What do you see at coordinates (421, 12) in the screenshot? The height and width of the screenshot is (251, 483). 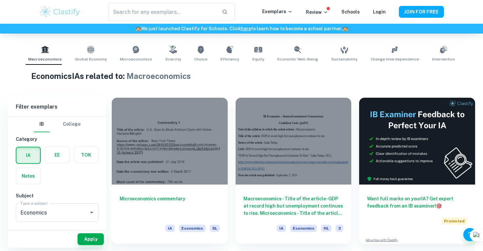 I see `button: JOIN FOR FREE` at bounding box center [421, 12].